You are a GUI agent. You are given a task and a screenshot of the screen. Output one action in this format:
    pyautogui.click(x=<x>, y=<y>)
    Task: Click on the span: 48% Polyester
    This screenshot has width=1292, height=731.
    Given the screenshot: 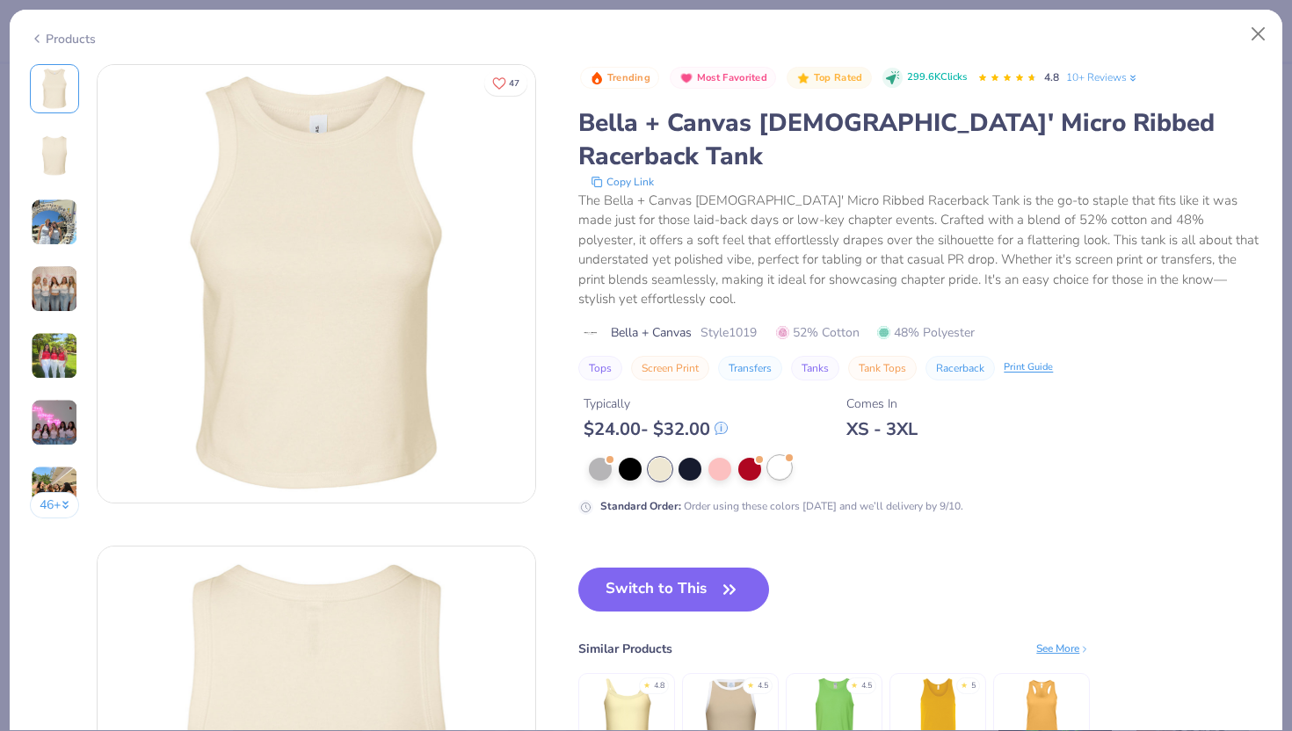 What is the action you would take?
    pyautogui.click(x=926, y=332)
    